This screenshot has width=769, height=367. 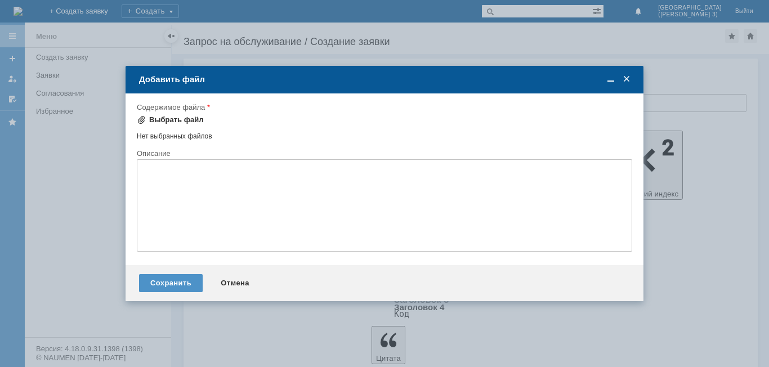 What do you see at coordinates (627, 79) in the screenshot?
I see `span: Закрыть` at bounding box center [627, 79].